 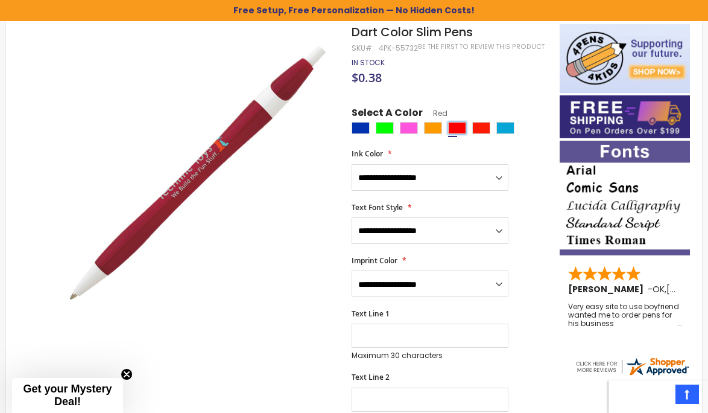 I want to click on img: 4pens 4 kids, so click(x=625, y=58).